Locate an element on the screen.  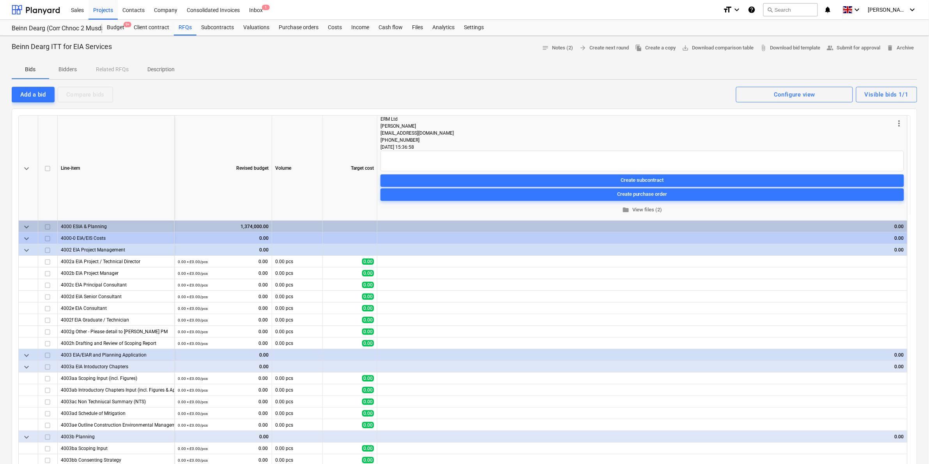
div: 4000 ESIA & Planning is located at coordinates (116, 226).